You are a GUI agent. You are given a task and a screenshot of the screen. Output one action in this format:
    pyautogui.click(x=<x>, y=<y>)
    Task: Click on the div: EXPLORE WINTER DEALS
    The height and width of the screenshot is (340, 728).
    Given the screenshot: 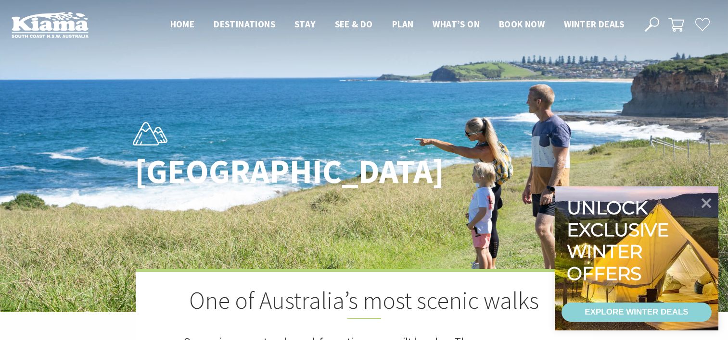 What is the action you would take?
    pyautogui.click(x=636, y=313)
    